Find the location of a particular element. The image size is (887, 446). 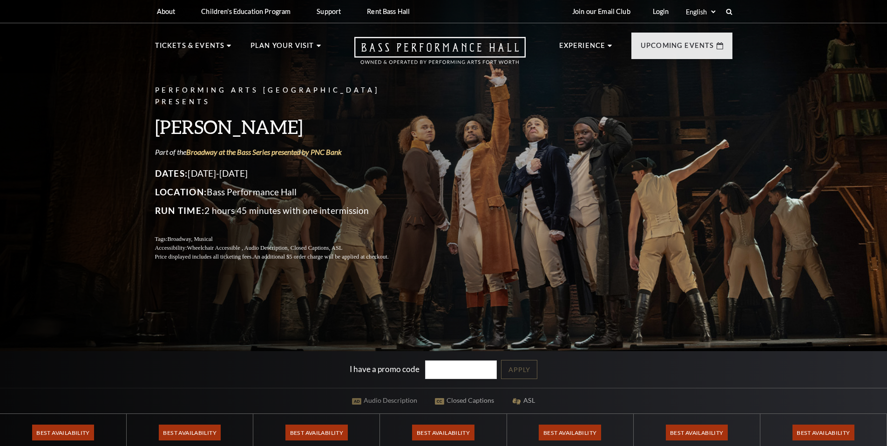

p: Tags: is located at coordinates (283, 239).